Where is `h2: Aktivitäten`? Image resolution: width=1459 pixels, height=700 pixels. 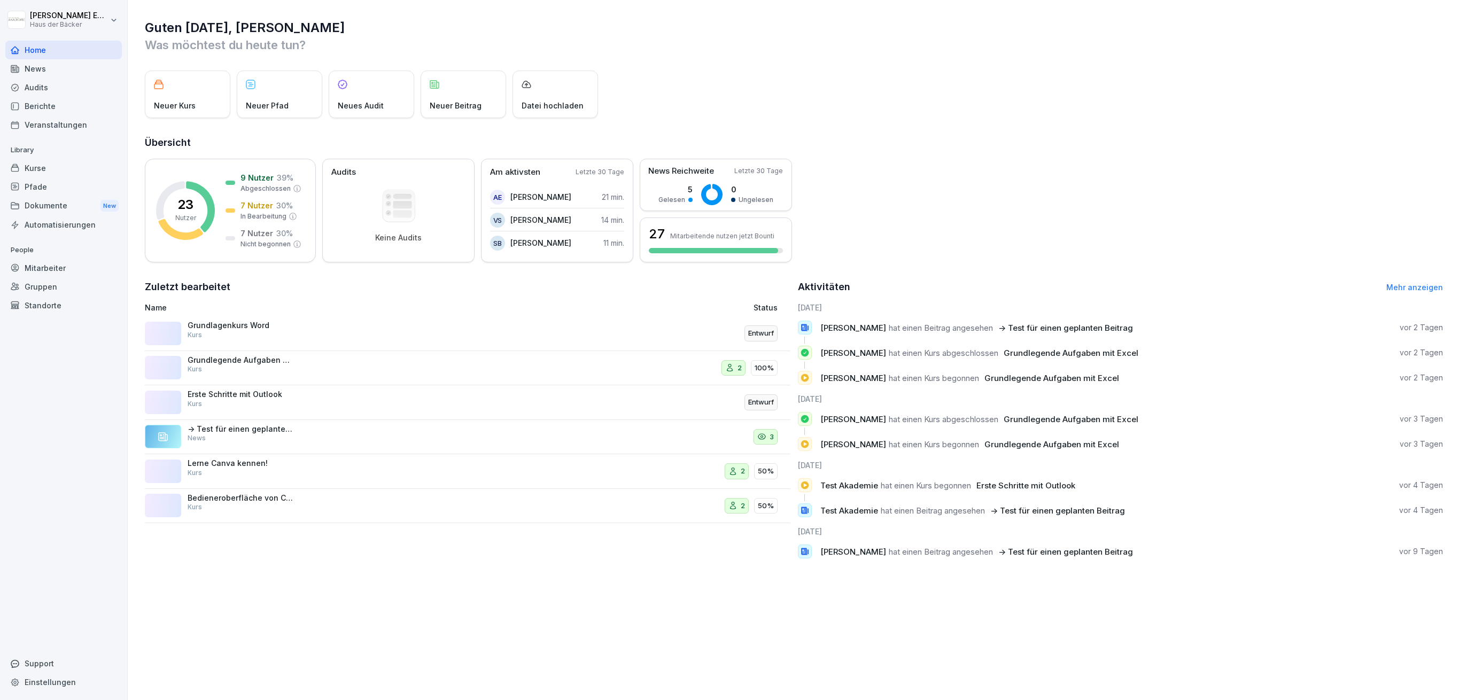 h2: Aktivitäten is located at coordinates (824, 287).